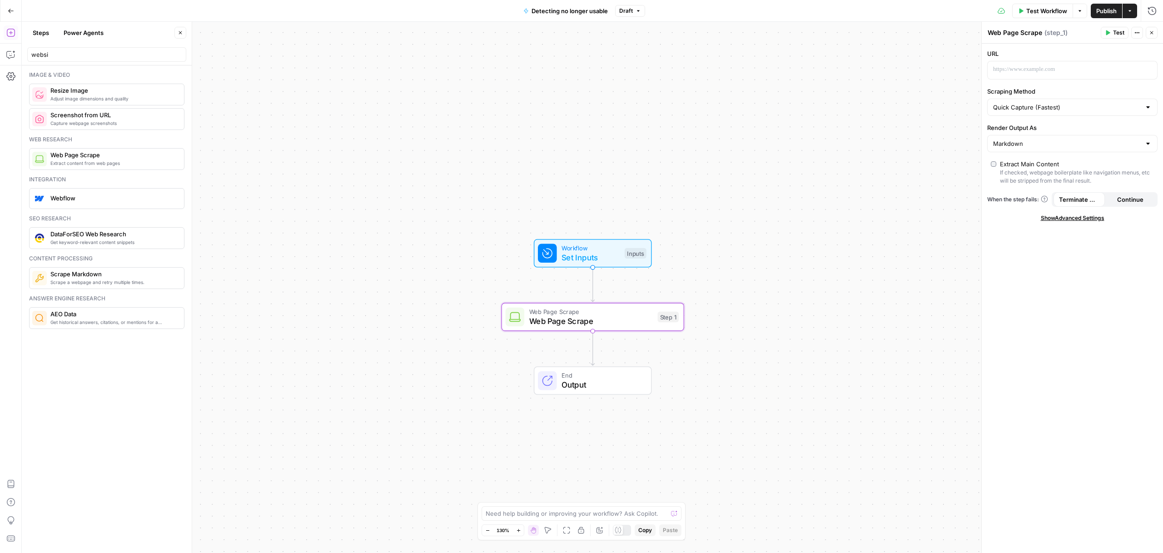 Image resolution: width=1163 pixels, height=553 pixels. What do you see at coordinates (40, 278) in the screenshot?
I see `img: jlmgu399hrhymlku2g1lv3es8mdc` at bounding box center [40, 278].